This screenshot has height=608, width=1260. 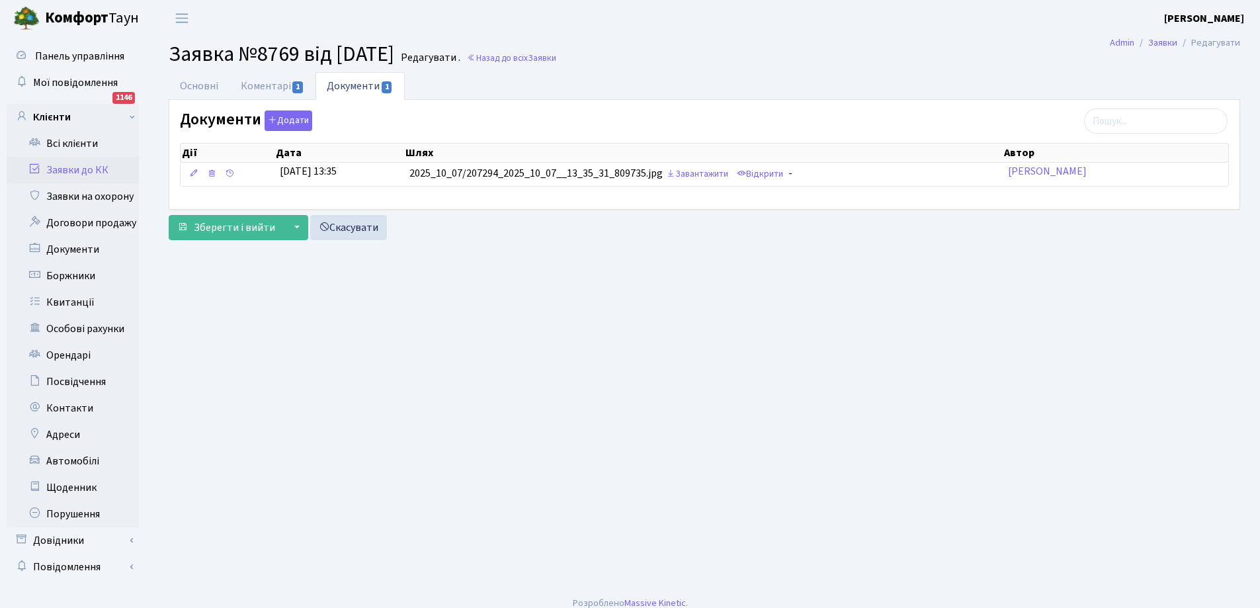 I want to click on a: Орендарі, so click(x=73, y=355).